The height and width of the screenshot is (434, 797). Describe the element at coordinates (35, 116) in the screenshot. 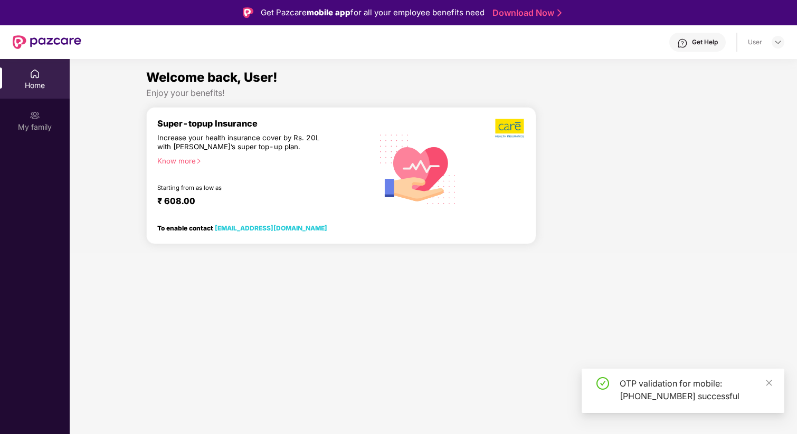

I see `img: svg+xml;base64,PHN2ZyB3aWR0aD0iMjAiIGhlaWdodD0iMjAiIHZpZXdCb3g9IjAgMCAyMCAyMCIgZmlsbD0ibm9uZSIgeG...` at that location.